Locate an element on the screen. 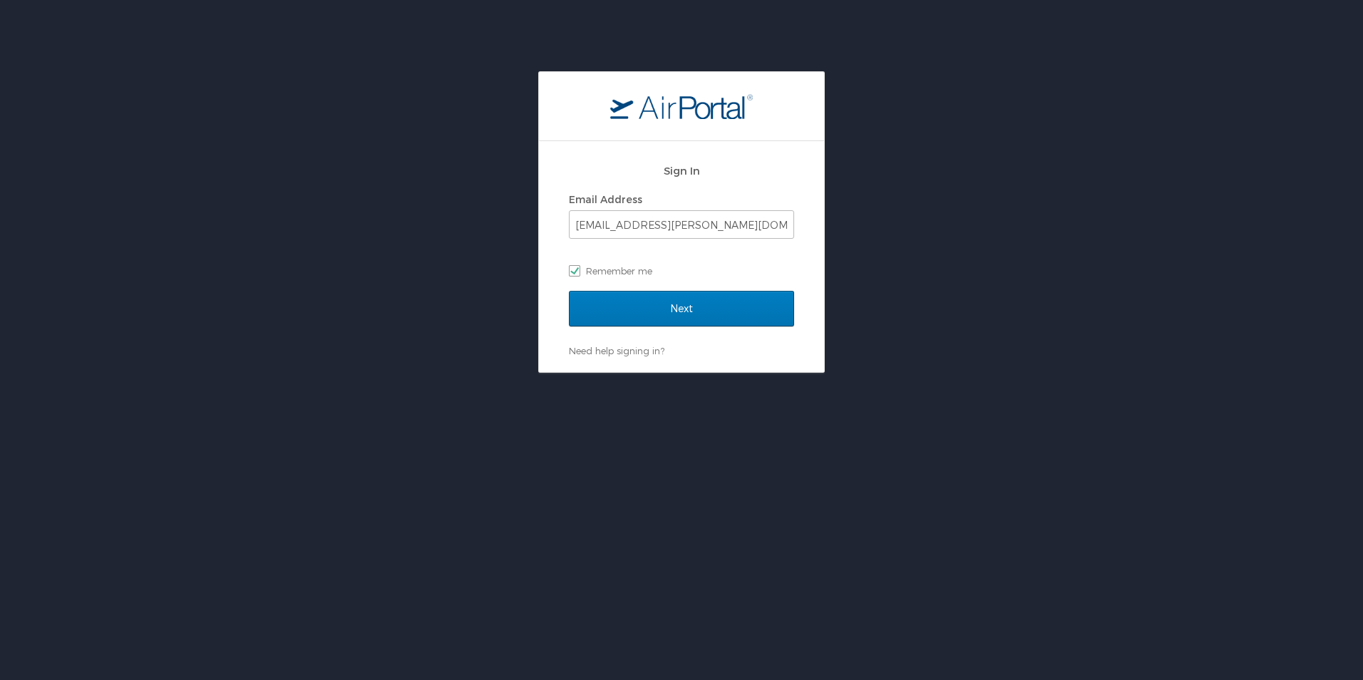 Image resolution: width=1363 pixels, height=680 pixels. label: Email Address is located at coordinates (605, 199).